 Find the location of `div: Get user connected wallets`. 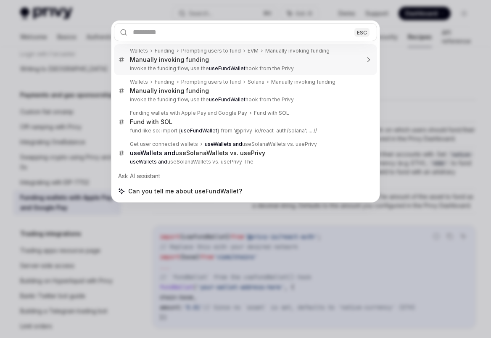

div: Get user connected wallets is located at coordinates (164, 144).